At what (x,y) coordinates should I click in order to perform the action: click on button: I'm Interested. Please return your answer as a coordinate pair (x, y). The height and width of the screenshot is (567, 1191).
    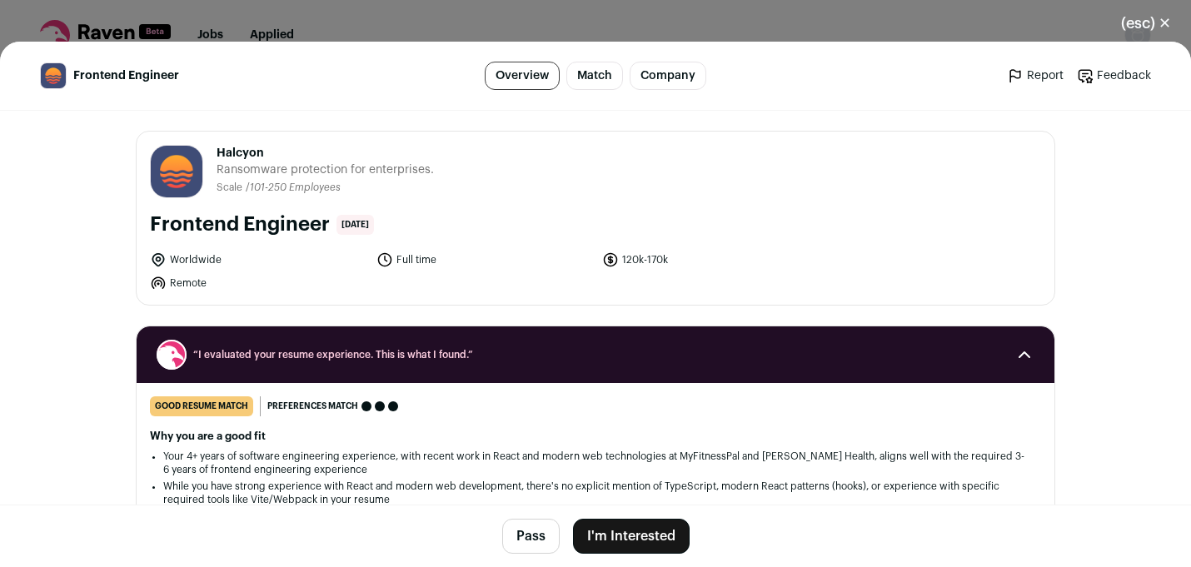
    Looking at the image, I should click on (631, 536).